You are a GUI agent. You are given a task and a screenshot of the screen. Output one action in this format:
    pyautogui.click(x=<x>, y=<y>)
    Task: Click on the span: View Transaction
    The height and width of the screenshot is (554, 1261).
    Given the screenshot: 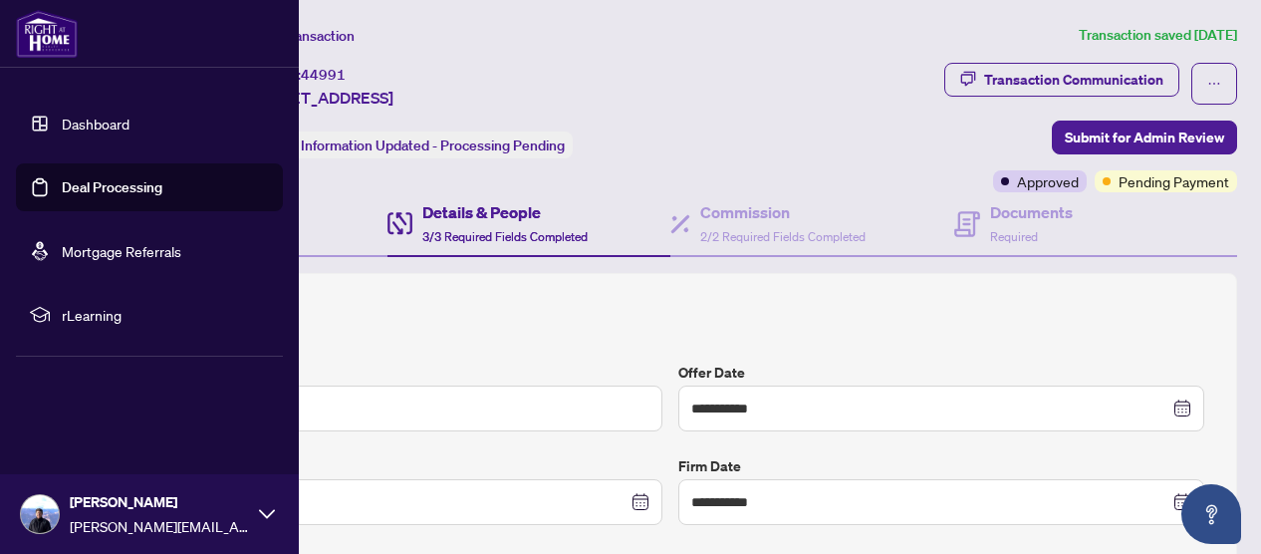 What is the action you would take?
    pyautogui.click(x=301, y=36)
    